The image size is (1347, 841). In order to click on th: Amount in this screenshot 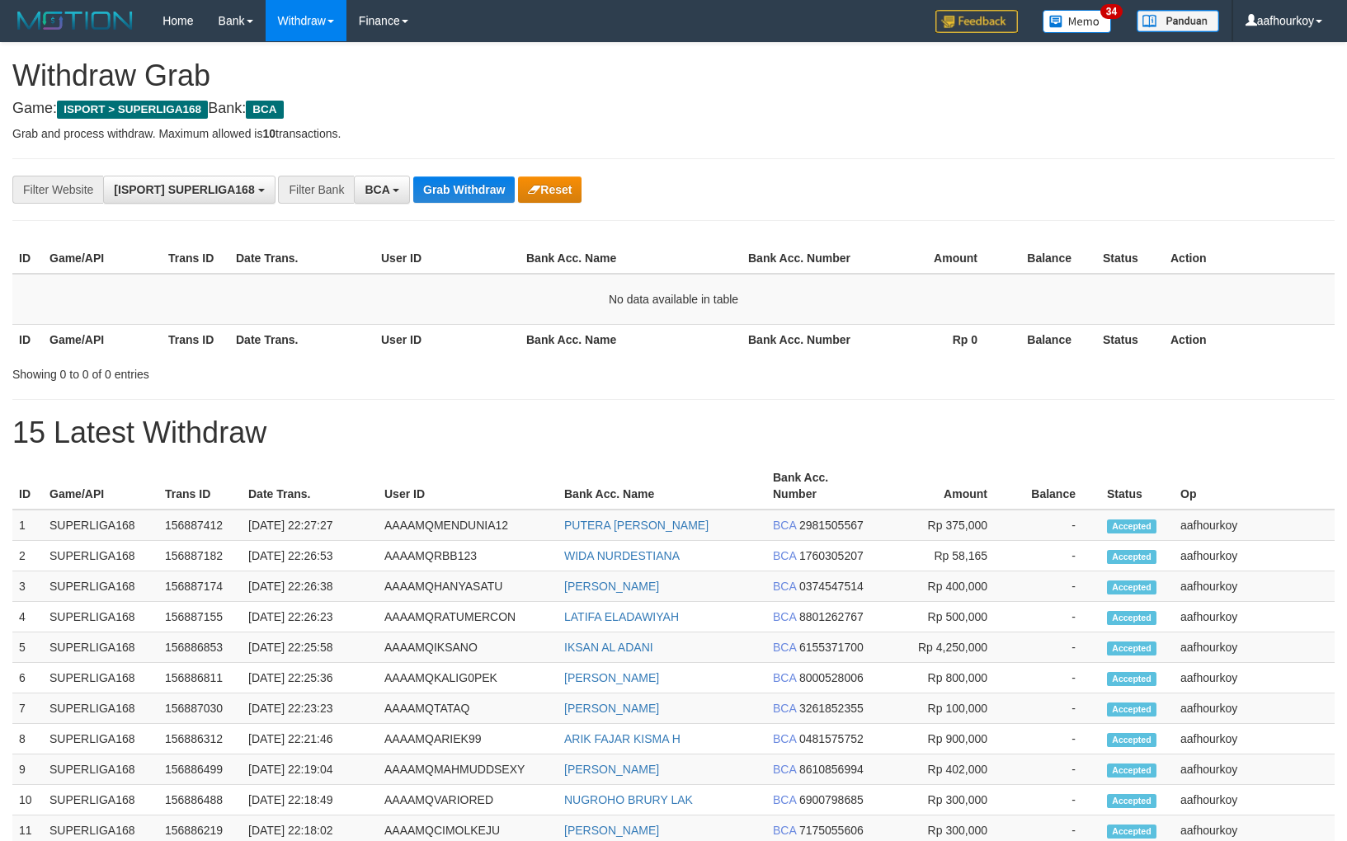, I will do `click(931, 258)`.